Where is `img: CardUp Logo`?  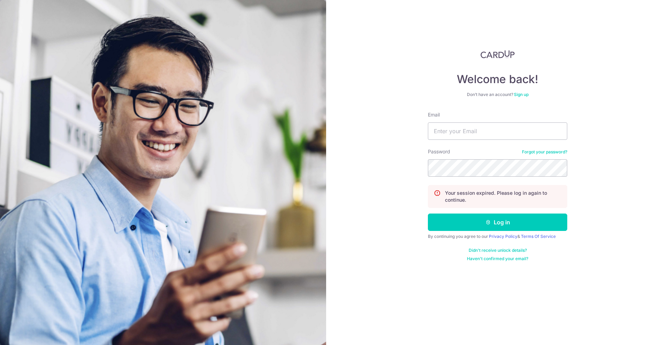 img: CardUp Logo is located at coordinates (497, 54).